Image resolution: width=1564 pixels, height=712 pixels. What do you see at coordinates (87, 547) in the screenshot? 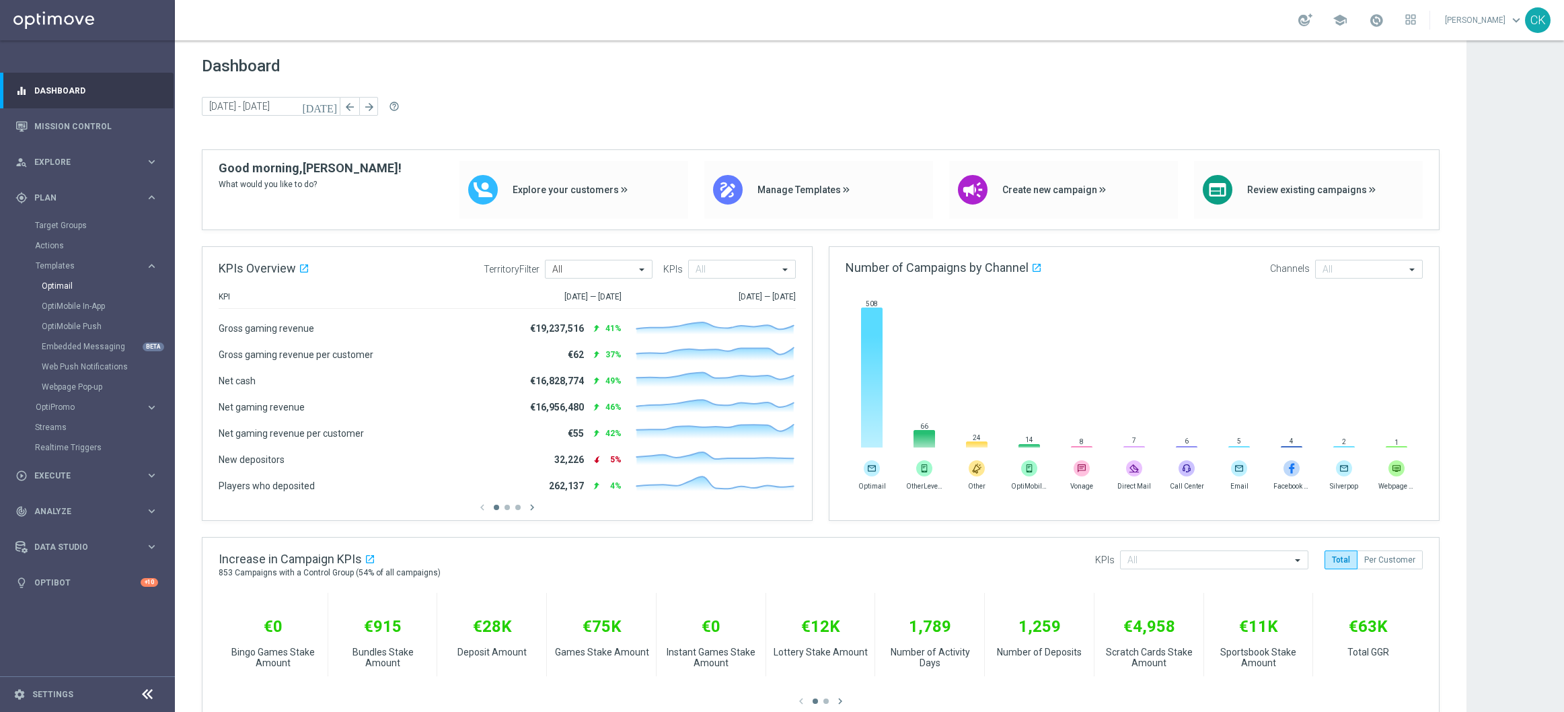
I see `button: Data Studio keyboard_arrow_right` at bounding box center [87, 547].